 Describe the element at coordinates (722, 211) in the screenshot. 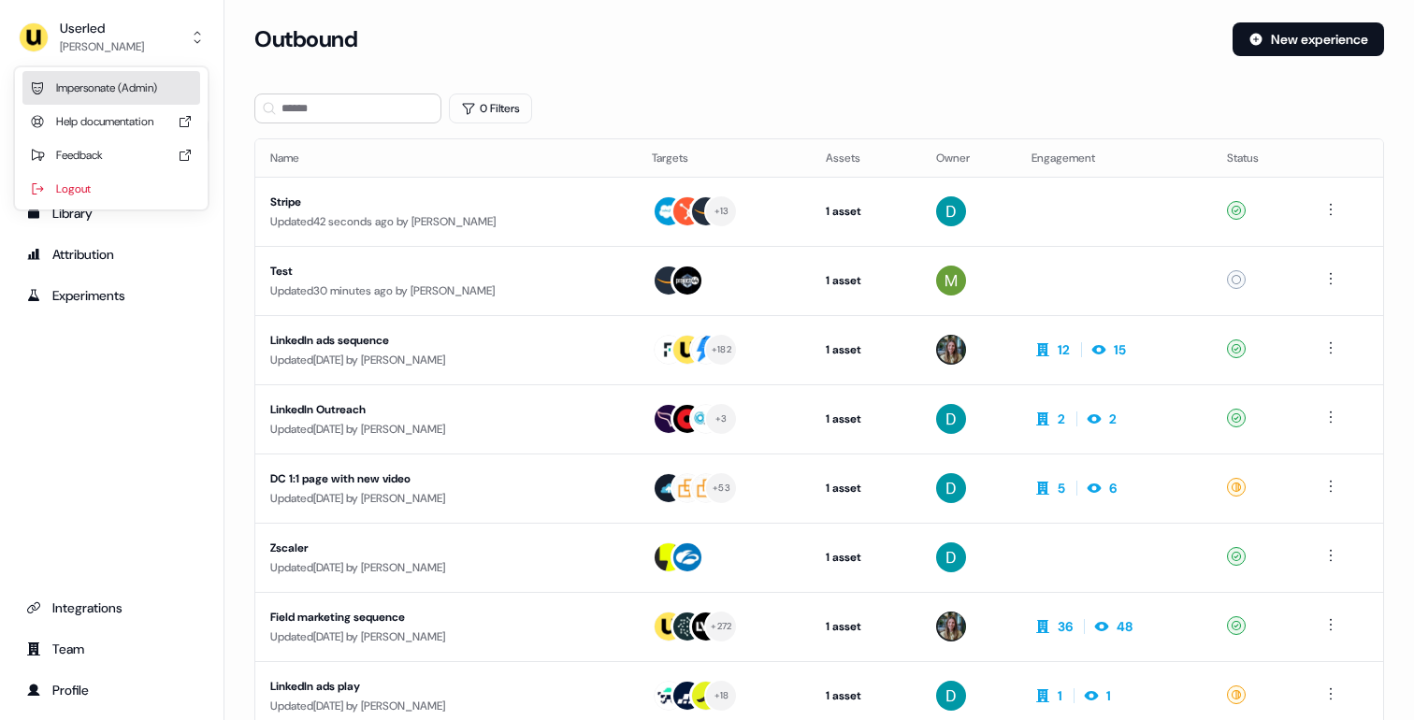

I see `div: + 13` at that location.